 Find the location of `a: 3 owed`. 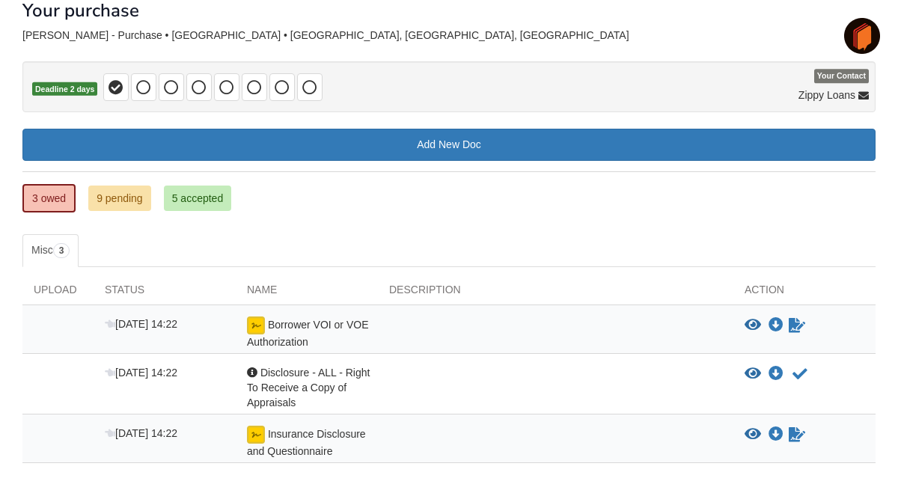

a: 3 owed is located at coordinates (49, 198).